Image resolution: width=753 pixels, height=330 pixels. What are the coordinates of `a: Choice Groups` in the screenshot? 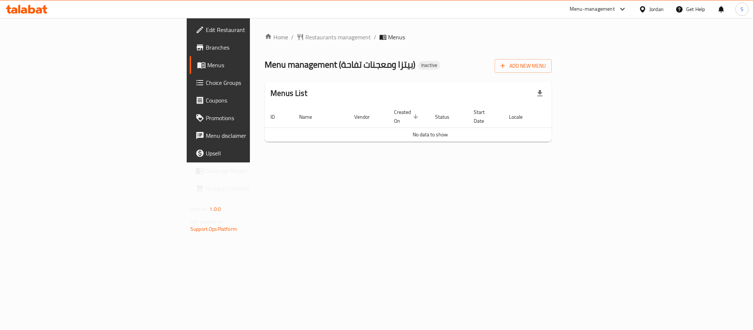 It's located at (251, 83).